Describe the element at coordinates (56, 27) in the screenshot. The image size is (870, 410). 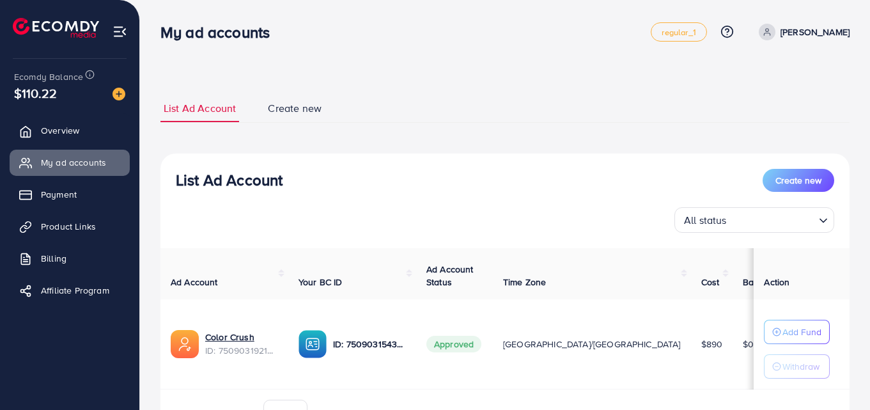
I see `img: logo` at that location.